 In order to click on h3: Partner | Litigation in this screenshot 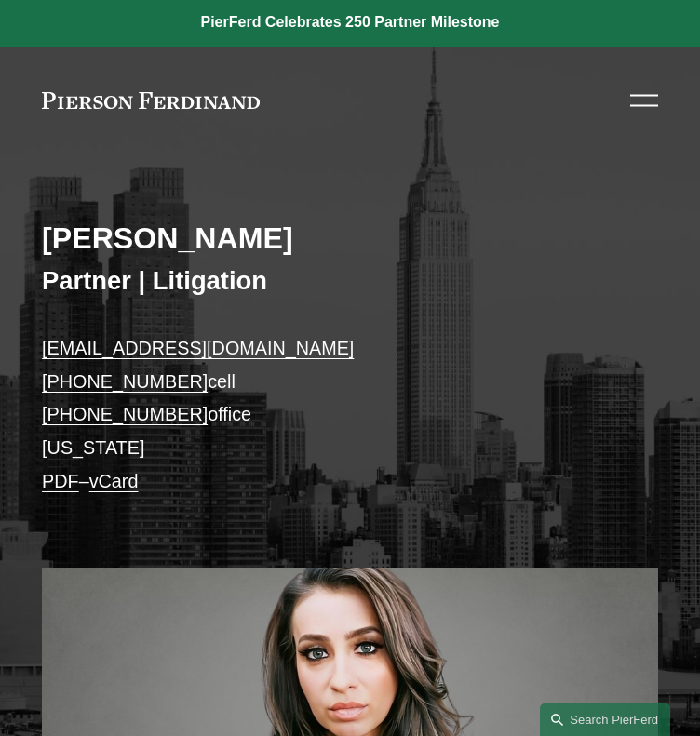, I will do `click(350, 281)`.